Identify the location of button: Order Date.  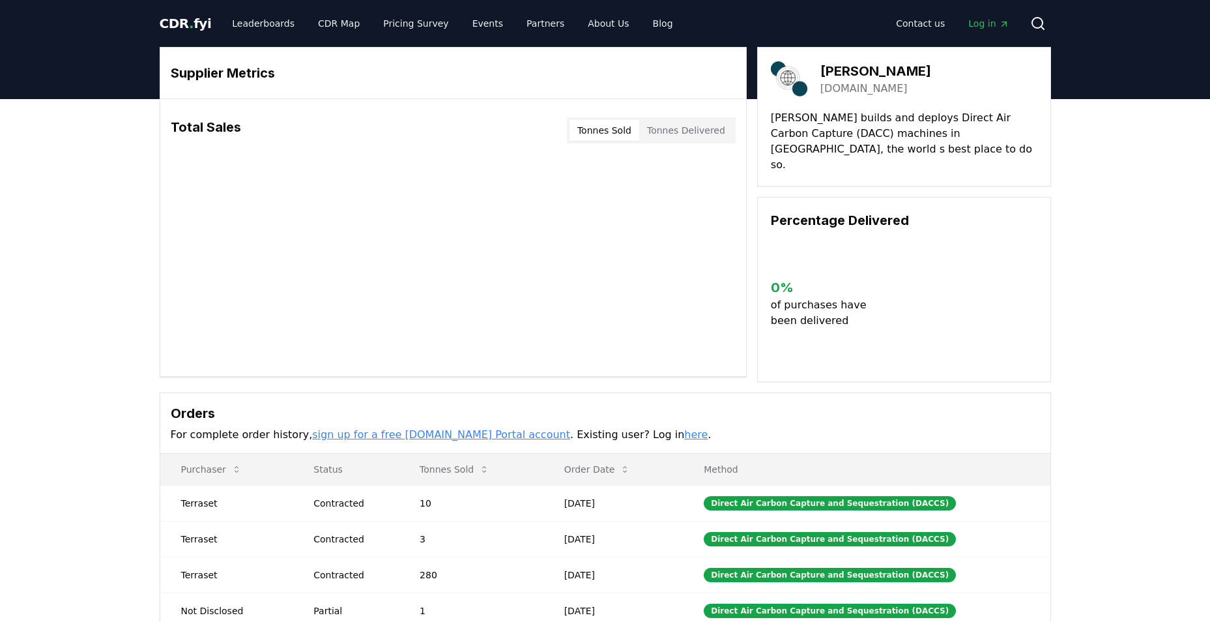
(597, 469).